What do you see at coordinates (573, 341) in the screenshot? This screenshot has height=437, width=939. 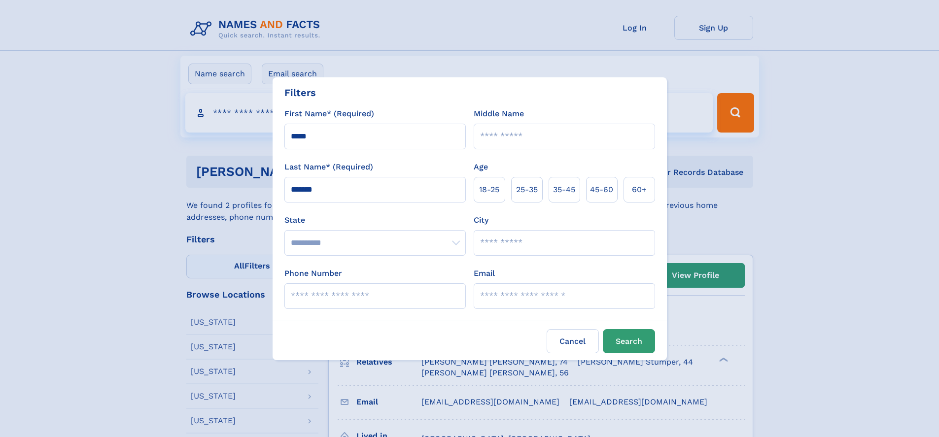 I see `label: Cancel` at bounding box center [573, 341].